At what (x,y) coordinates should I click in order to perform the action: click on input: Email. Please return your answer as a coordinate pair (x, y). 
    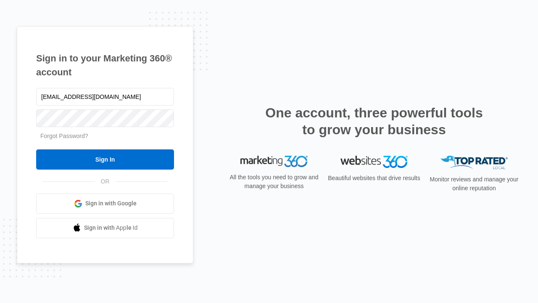
    Looking at the image, I should click on (105, 97).